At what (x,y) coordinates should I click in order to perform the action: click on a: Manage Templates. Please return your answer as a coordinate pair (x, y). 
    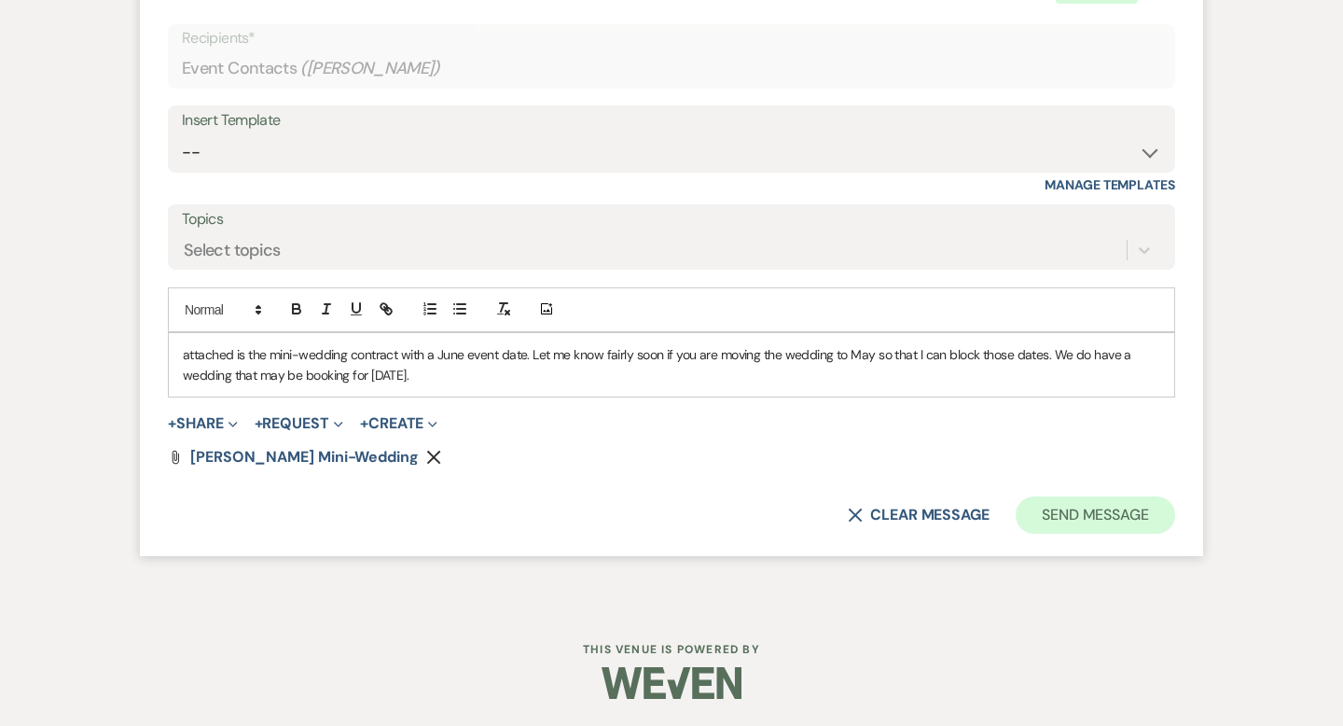
    Looking at the image, I should click on (1110, 185).